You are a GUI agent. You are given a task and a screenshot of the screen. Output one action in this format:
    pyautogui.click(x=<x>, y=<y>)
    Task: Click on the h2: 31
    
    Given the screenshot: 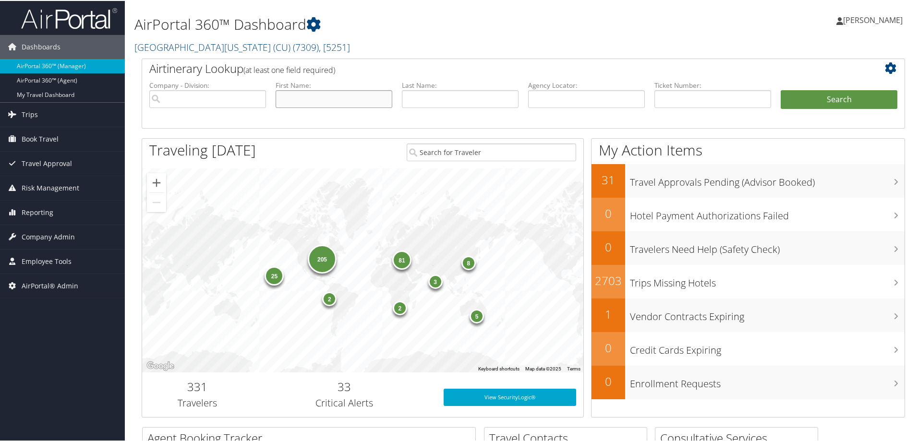 What is the action you would take?
    pyautogui.click(x=608, y=179)
    